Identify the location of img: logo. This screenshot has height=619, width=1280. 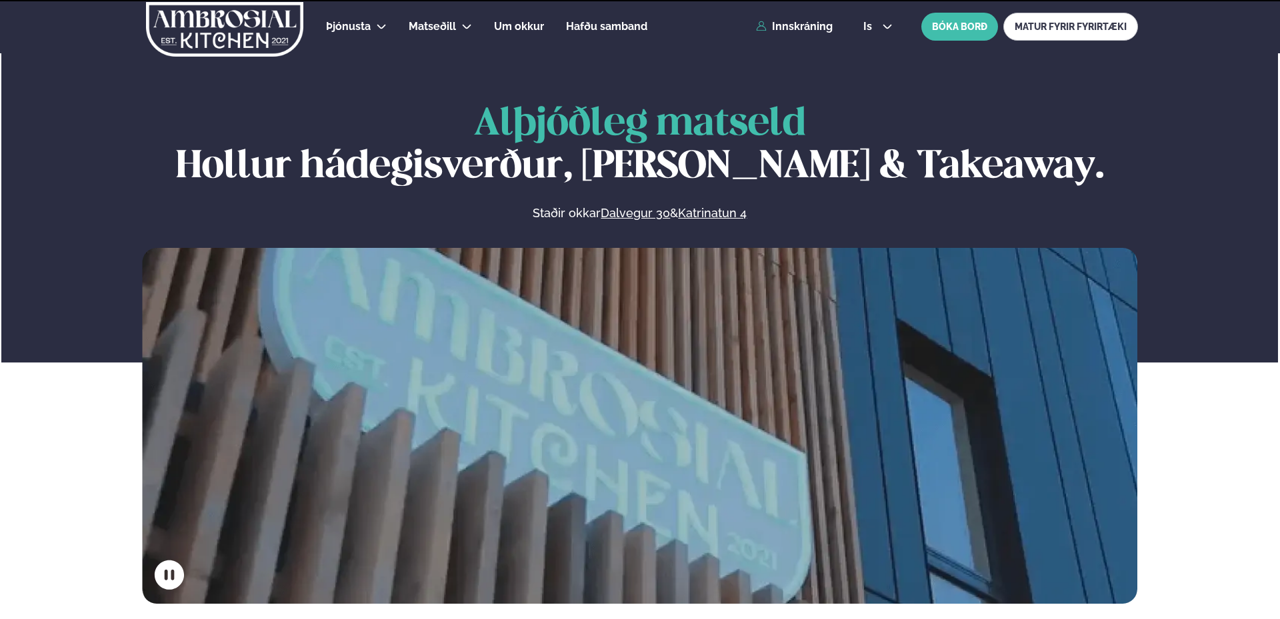
(225, 29).